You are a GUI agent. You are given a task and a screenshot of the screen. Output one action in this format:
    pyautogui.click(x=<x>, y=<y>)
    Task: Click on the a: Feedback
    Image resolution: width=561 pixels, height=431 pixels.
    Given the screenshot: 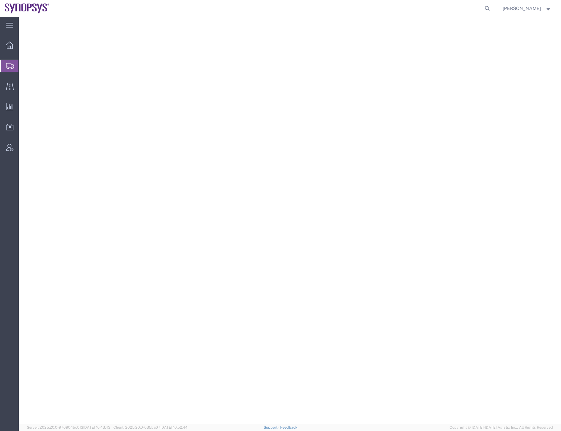 What is the action you would take?
    pyautogui.click(x=288, y=428)
    